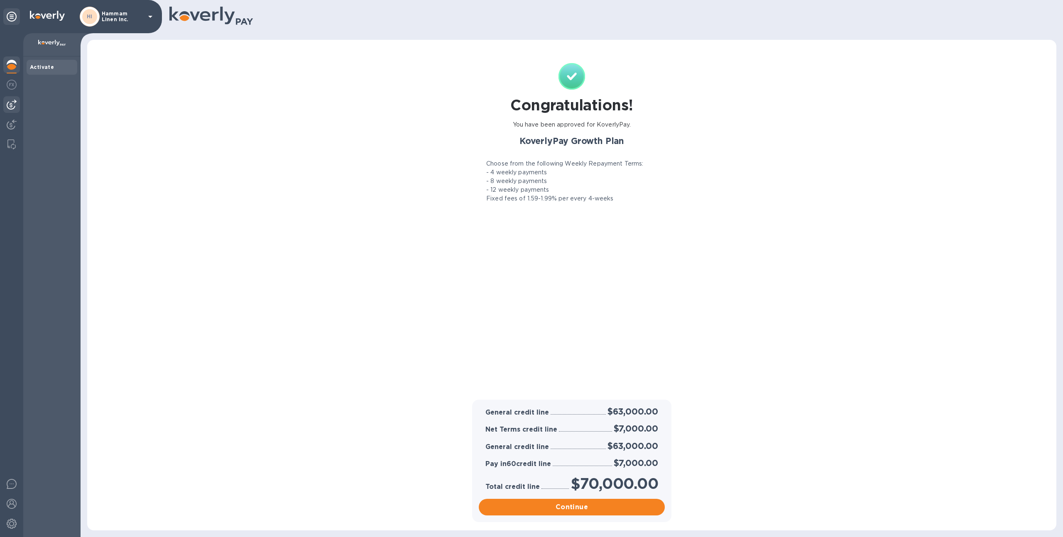 This screenshot has width=1063, height=537. What do you see at coordinates (42, 67) in the screenshot?
I see `b: Activate` at bounding box center [42, 67].